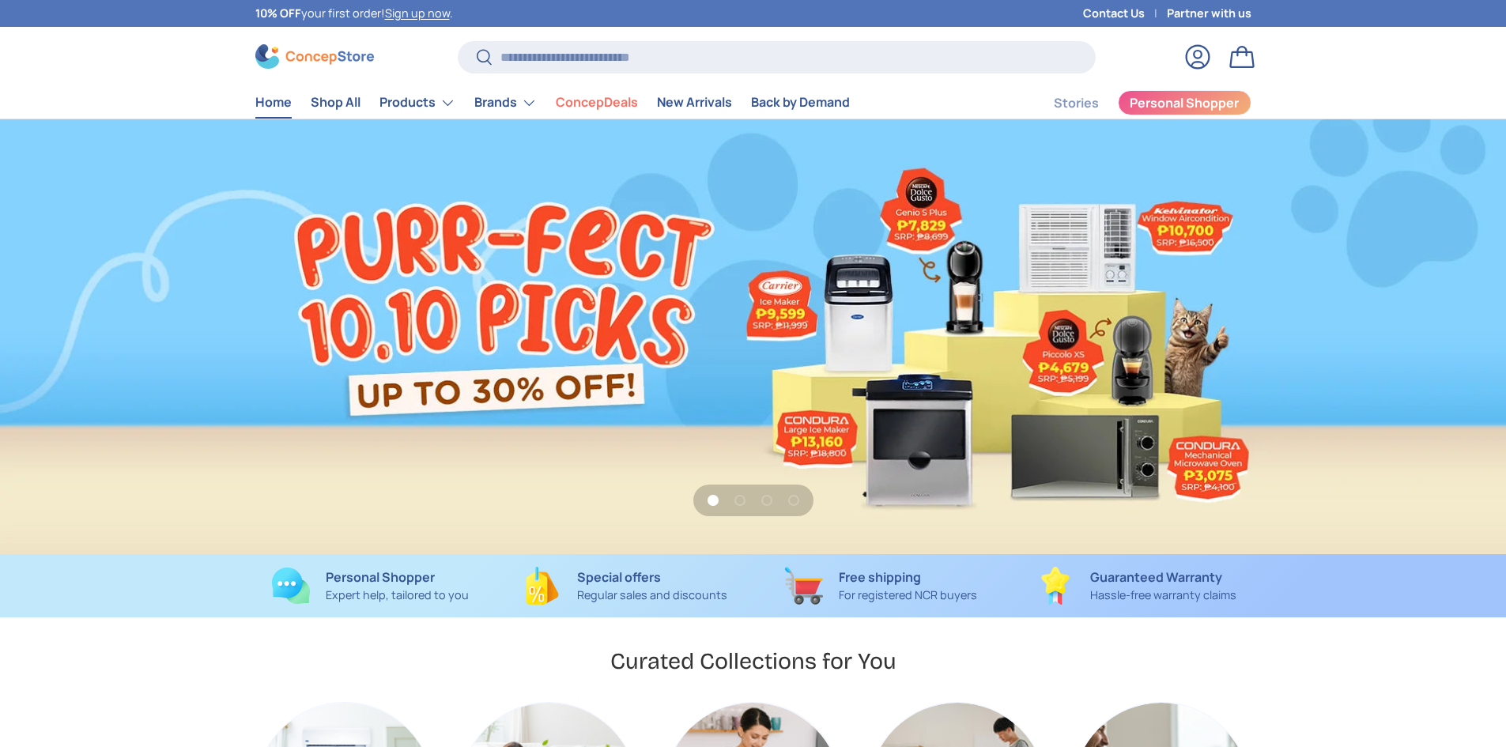  I want to click on strong: 10% OFF, so click(278, 13).